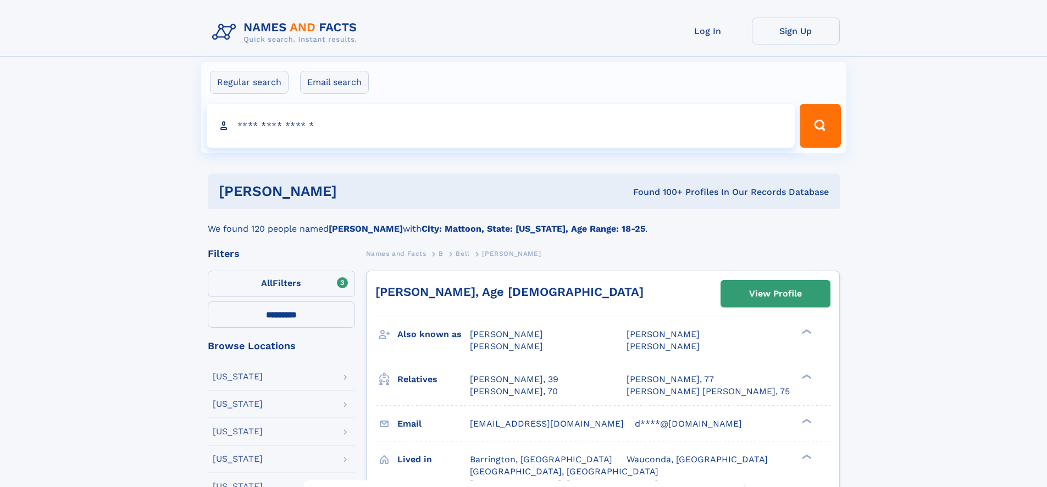 The image size is (1047, 487). I want to click on a: Bell, so click(462, 253).